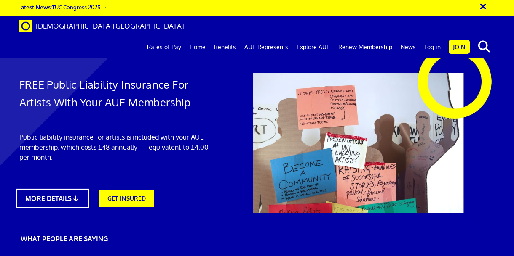 Image resolution: width=514 pixels, height=256 pixels. Describe the element at coordinates (164, 47) in the screenshot. I see `a: Rates of Pay` at that location.